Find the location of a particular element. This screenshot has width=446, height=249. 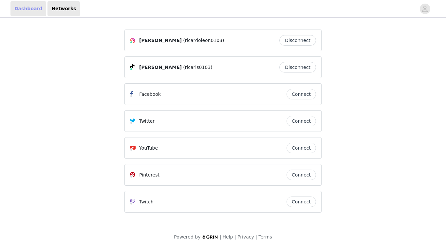

a: Dashboard is located at coordinates (28, 9).